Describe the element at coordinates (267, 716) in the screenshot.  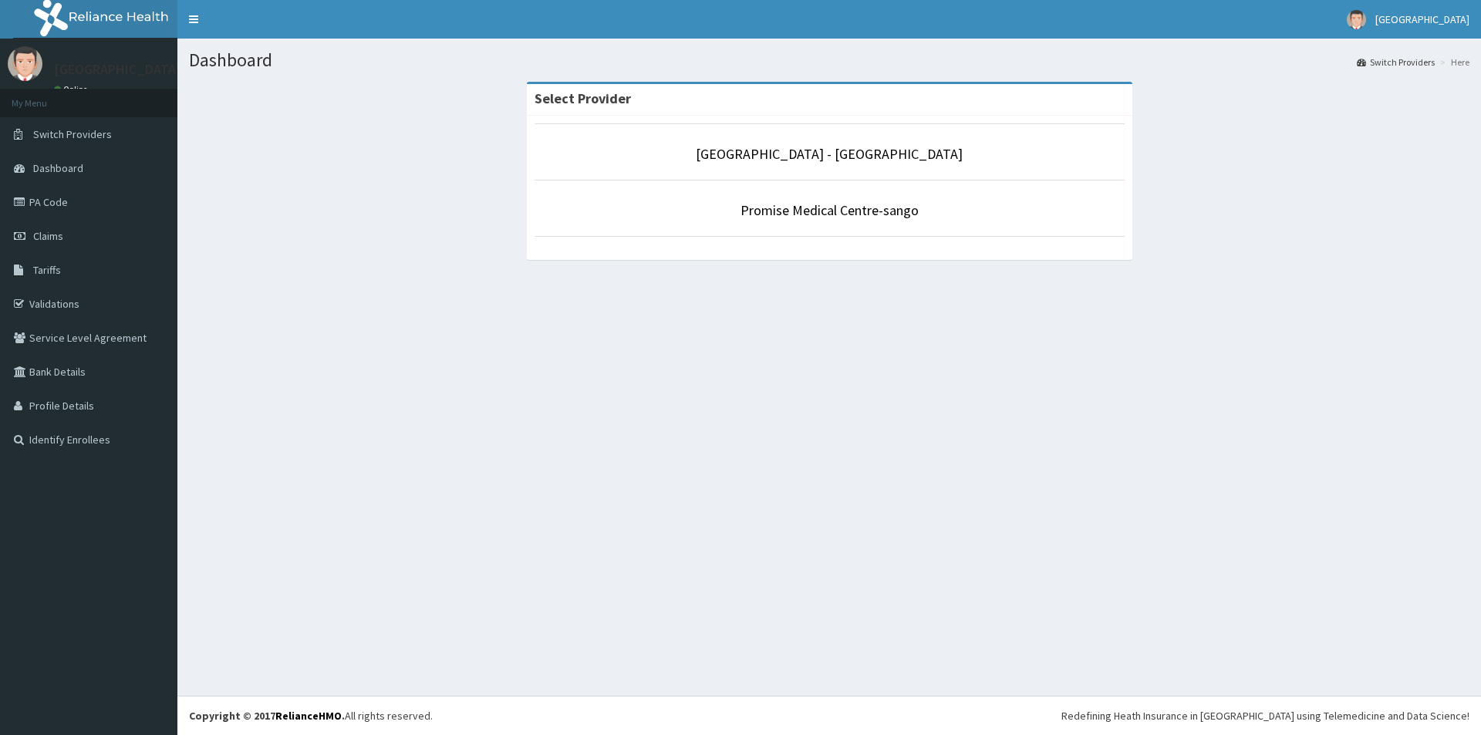
I see `strong: Copyright © 2017 .` at that location.